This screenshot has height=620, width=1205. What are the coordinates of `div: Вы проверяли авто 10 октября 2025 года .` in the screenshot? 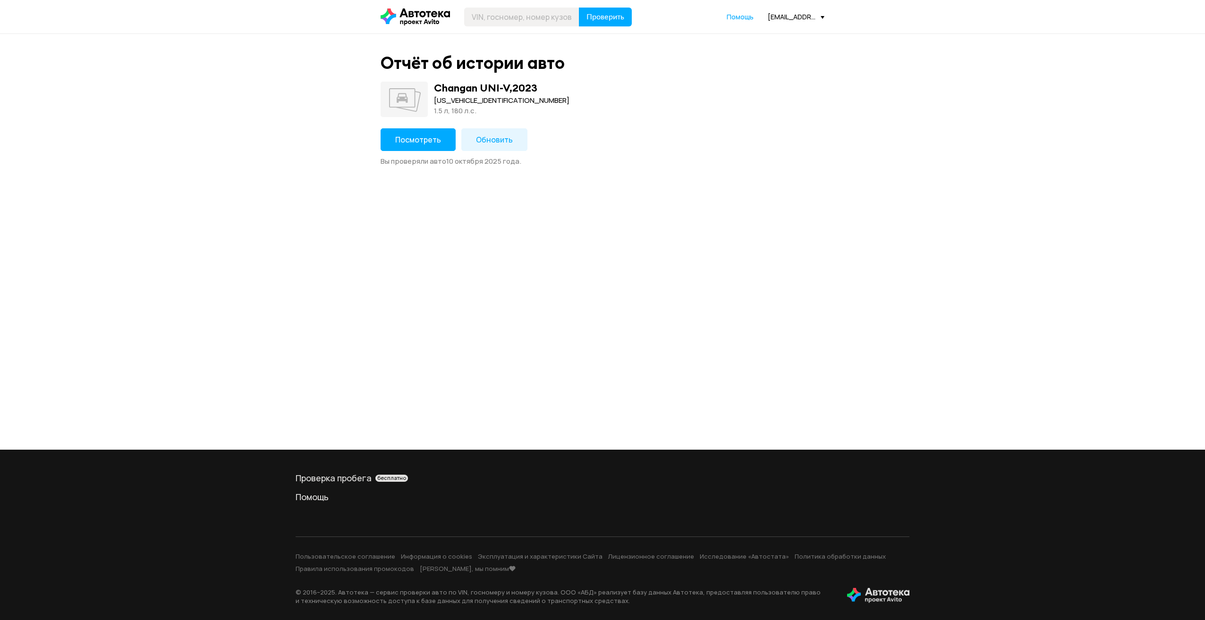 It's located at (602, 161).